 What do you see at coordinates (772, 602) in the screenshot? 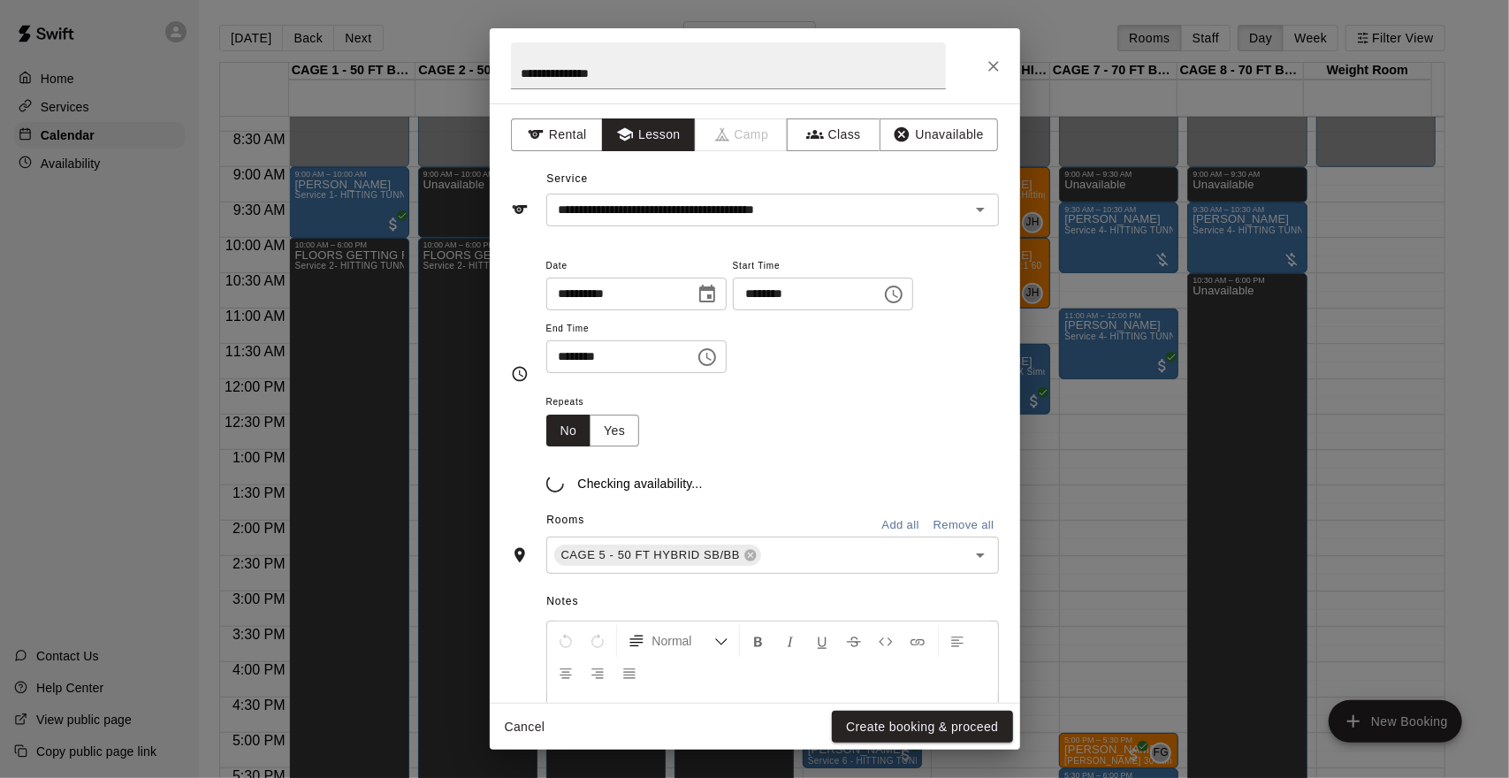
I see `span: Notes` at bounding box center [772, 602].